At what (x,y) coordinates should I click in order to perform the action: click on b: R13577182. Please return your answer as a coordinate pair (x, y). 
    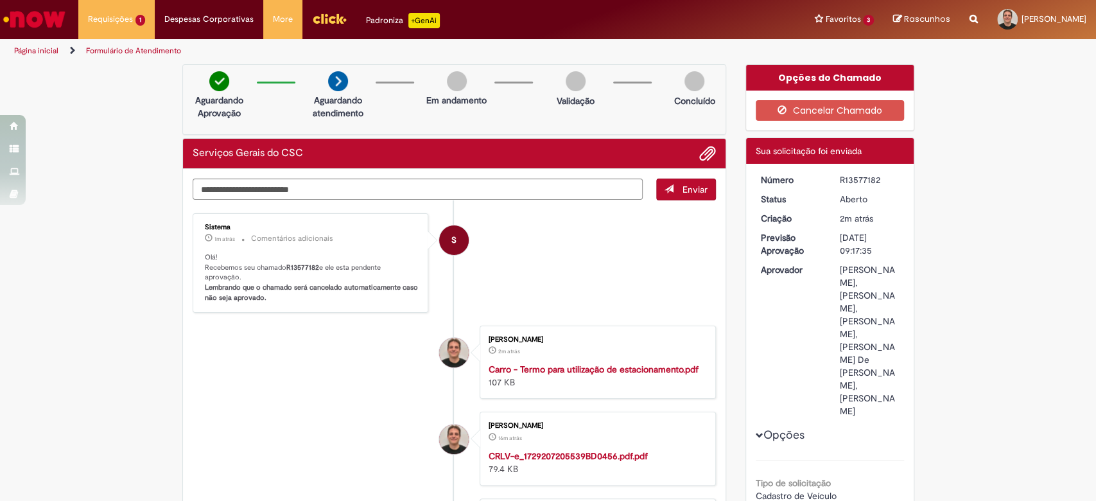
    Looking at the image, I should click on (302, 267).